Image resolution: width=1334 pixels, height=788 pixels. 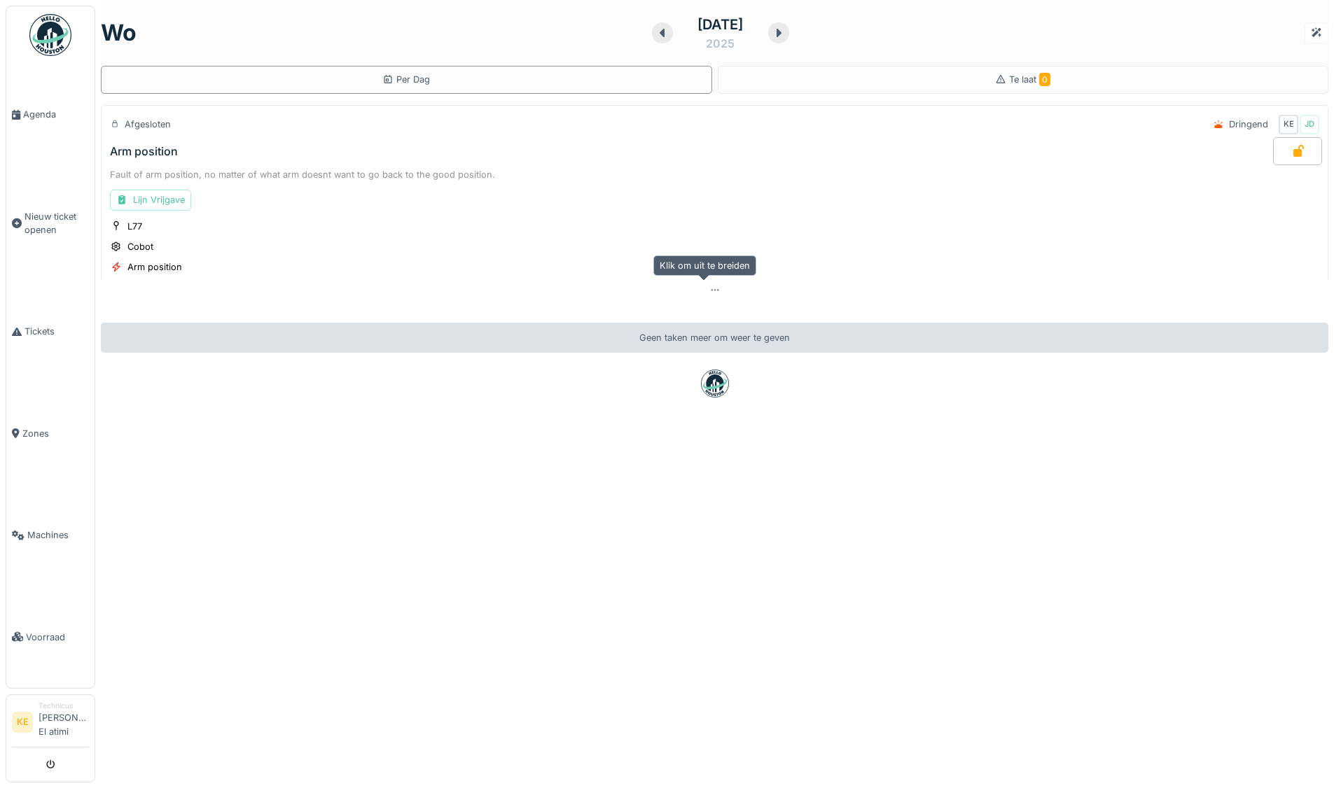 What do you see at coordinates (50, 331) in the screenshot?
I see `a: Tickets` at bounding box center [50, 331].